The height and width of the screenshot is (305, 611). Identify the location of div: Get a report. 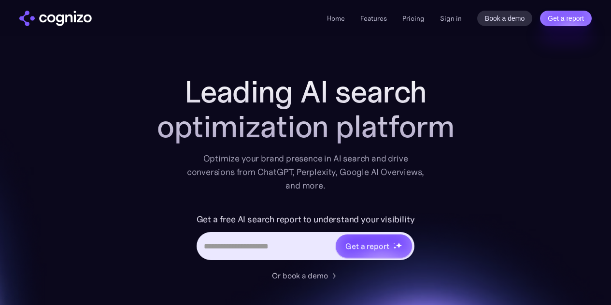
(367, 246).